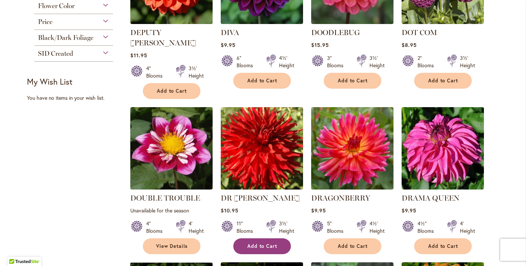  I want to click on span: View Details, so click(172, 246).